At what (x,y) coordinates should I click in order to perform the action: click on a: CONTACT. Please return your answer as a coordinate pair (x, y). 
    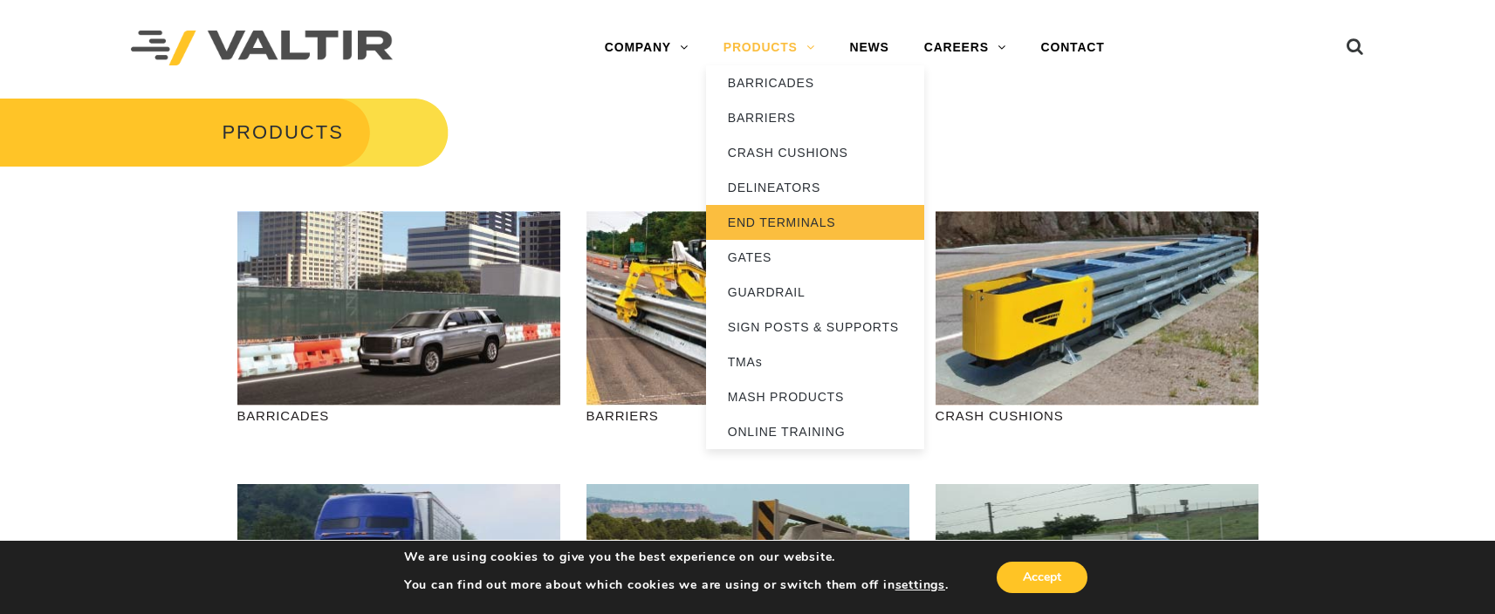
    Looking at the image, I should click on (1072, 48).